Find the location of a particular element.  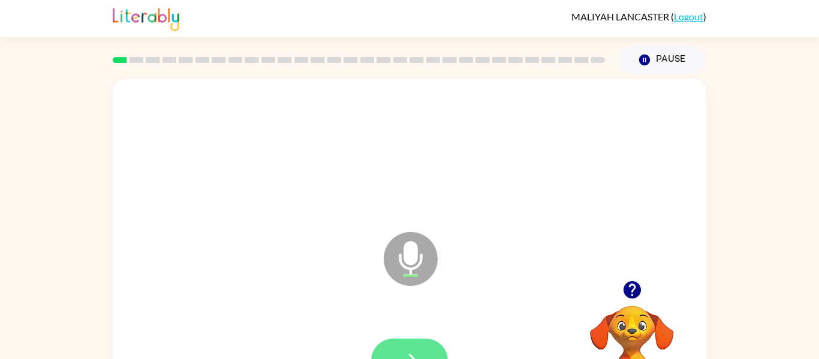

button: Pause is located at coordinates (662, 60).